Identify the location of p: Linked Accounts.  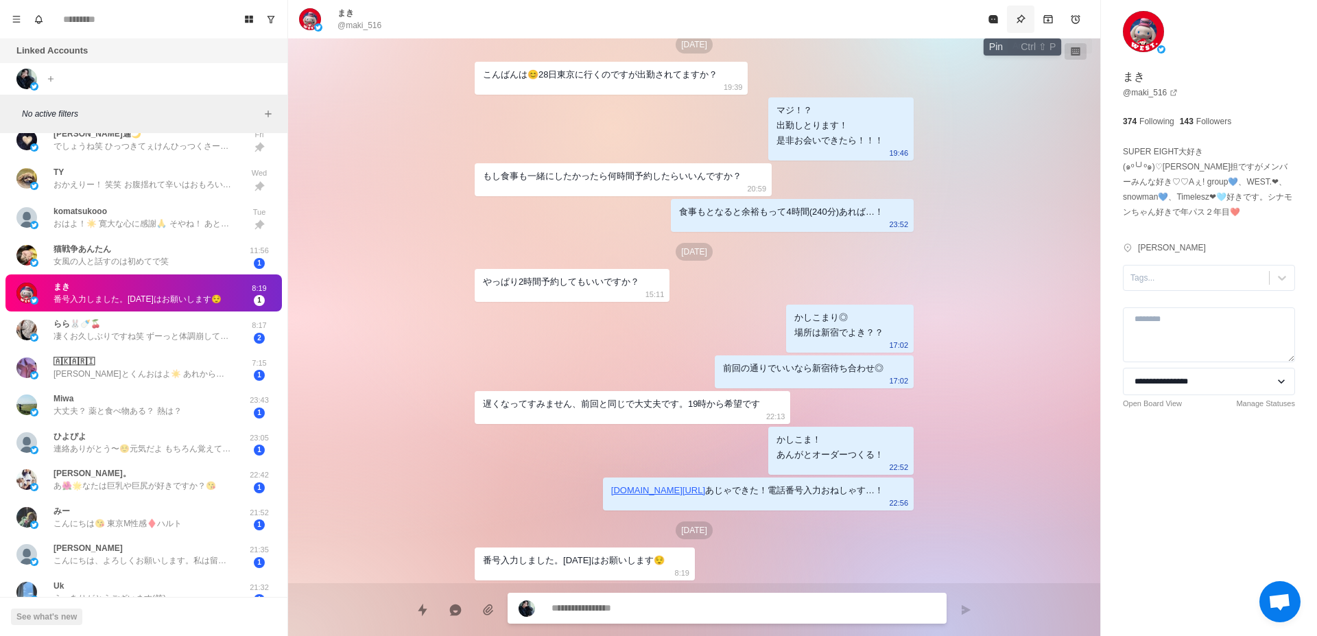
(52, 51).